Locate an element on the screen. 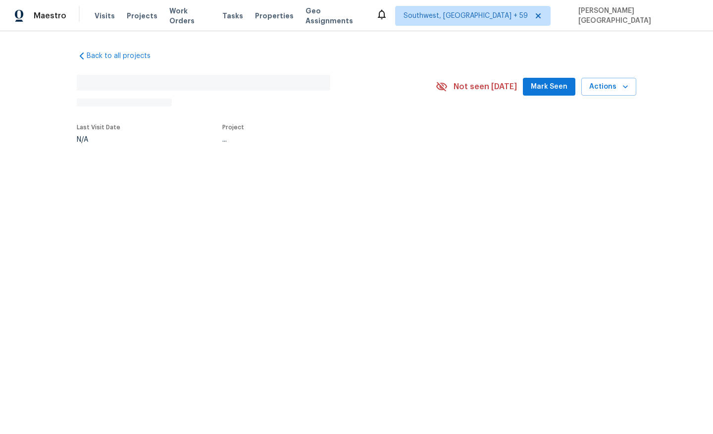 This screenshot has height=434, width=713. span: Last Visit Date is located at coordinates (99, 127).